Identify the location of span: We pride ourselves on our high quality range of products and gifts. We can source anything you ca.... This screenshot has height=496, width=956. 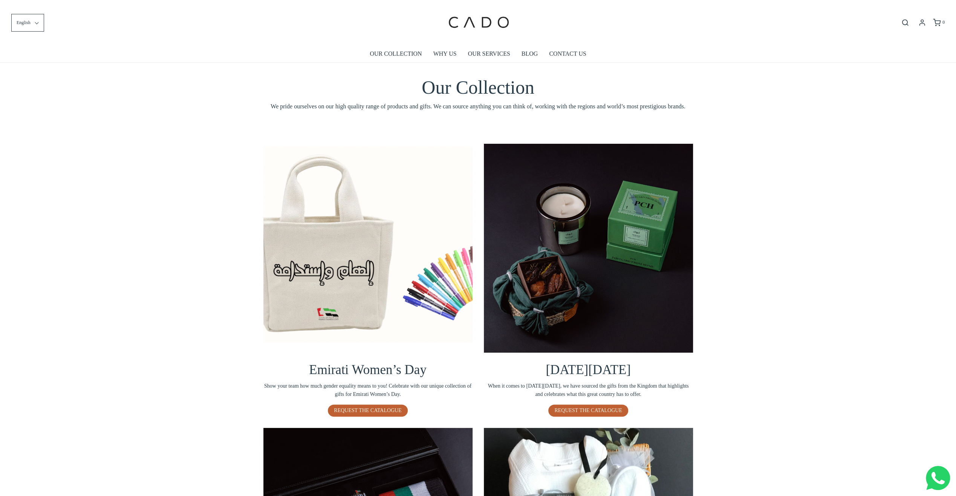
(478, 107).